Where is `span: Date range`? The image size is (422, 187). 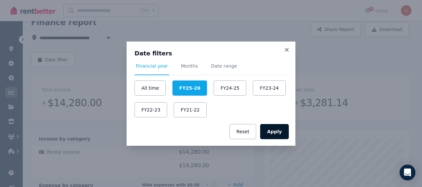 span: Date range is located at coordinates (224, 66).